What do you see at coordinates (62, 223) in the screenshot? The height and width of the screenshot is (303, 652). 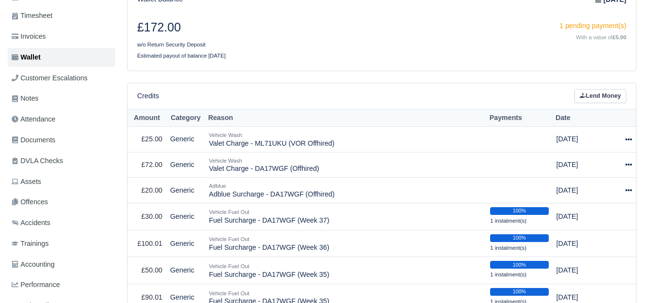 I see `a: Accidents` at bounding box center [62, 223].